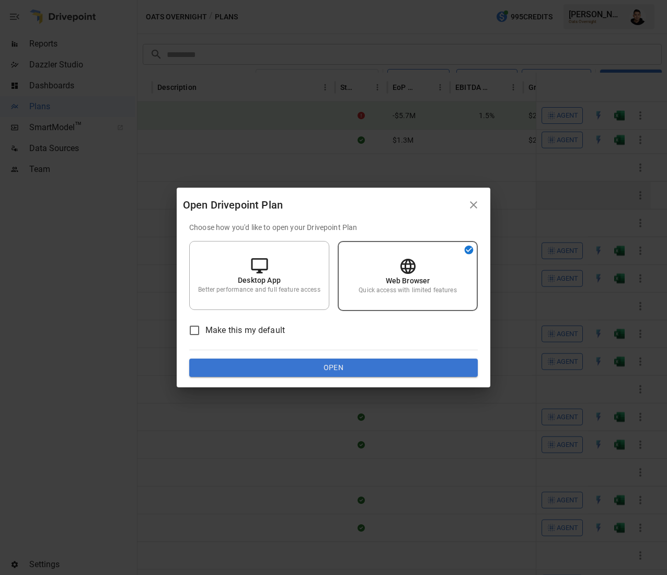  Describe the element at coordinates (333, 368) in the screenshot. I see `button: Open` at that location.